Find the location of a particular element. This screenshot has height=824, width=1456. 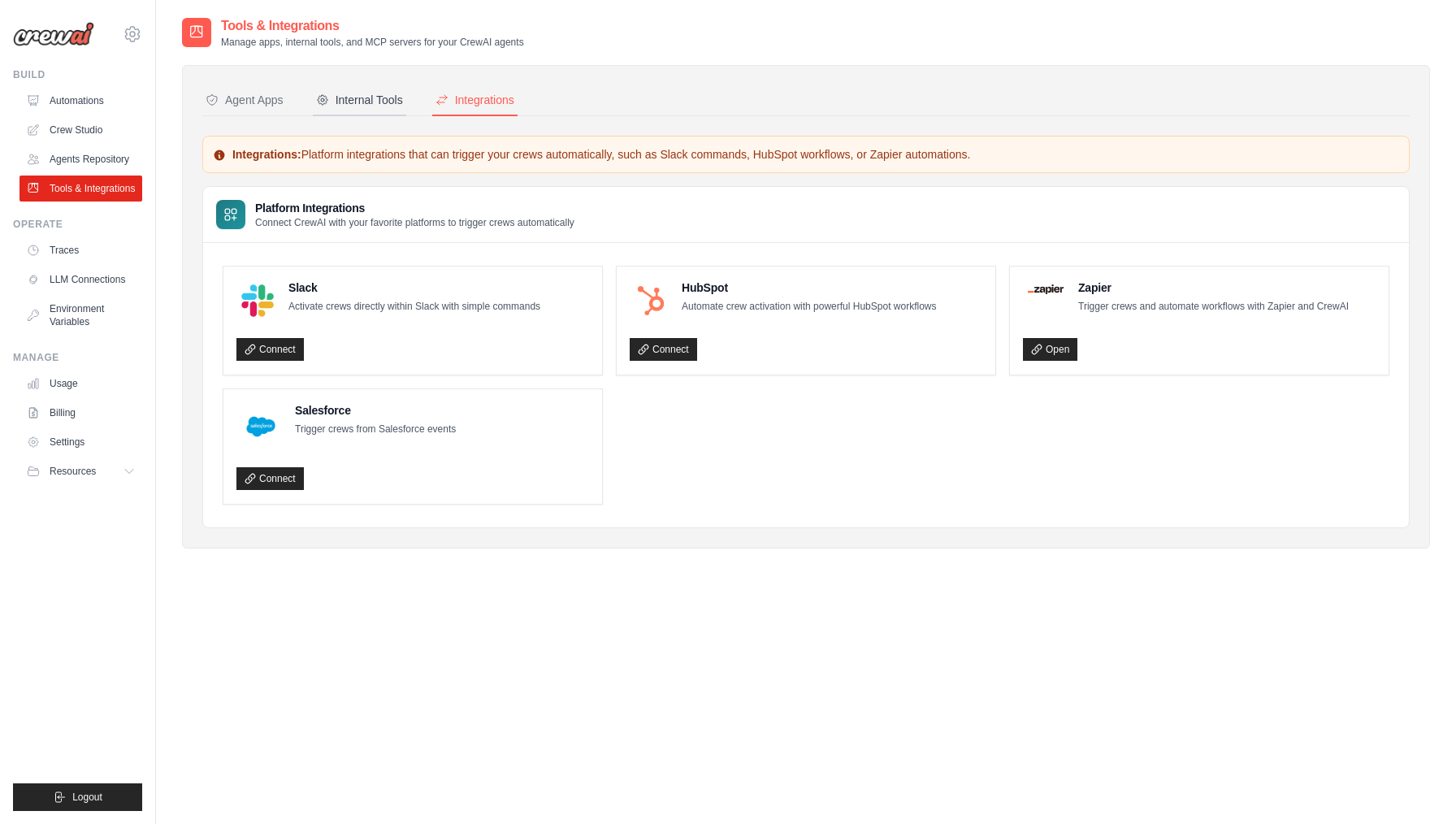

a: Agents Repository is located at coordinates (80, 159).